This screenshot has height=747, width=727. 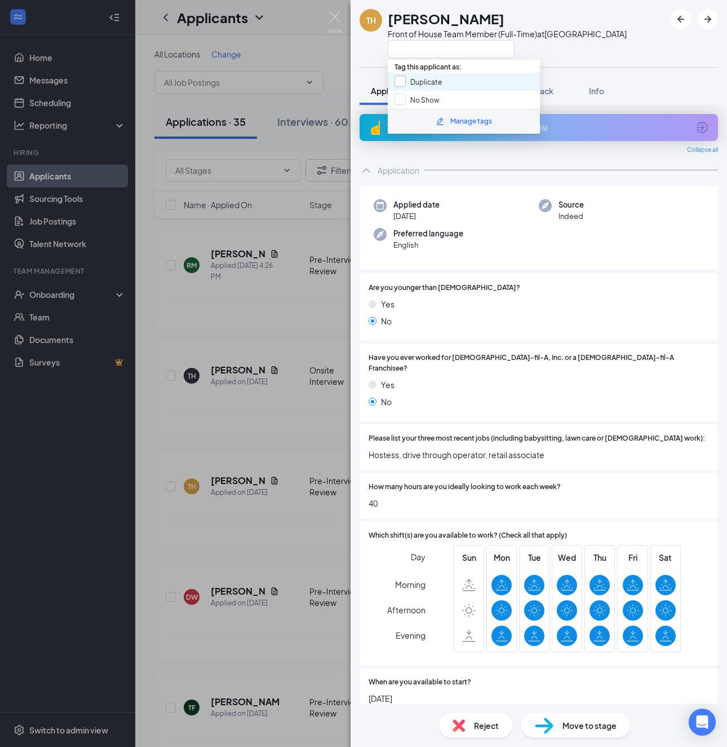 I want to click on span: Fri, so click(x=633, y=557).